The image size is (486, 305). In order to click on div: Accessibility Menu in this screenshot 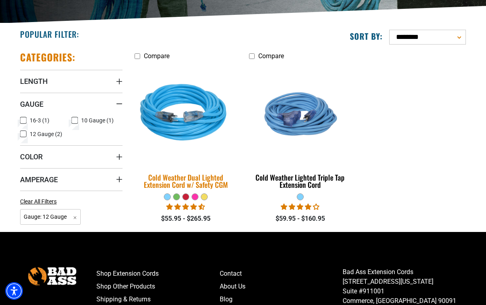, I will do `click(14, 291)`.